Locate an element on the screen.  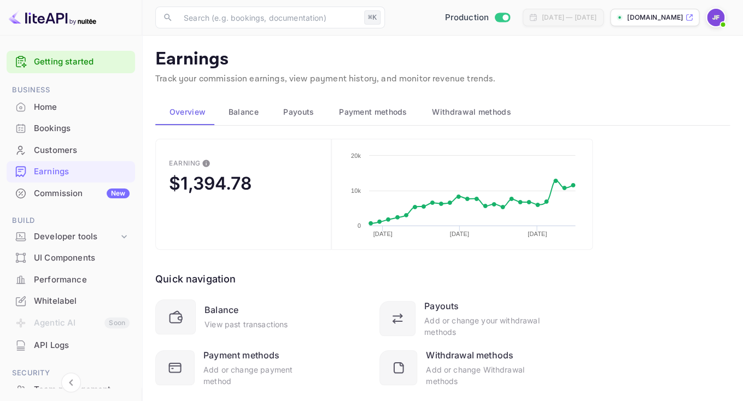
img: Jenny Frimer is located at coordinates (715, 17).